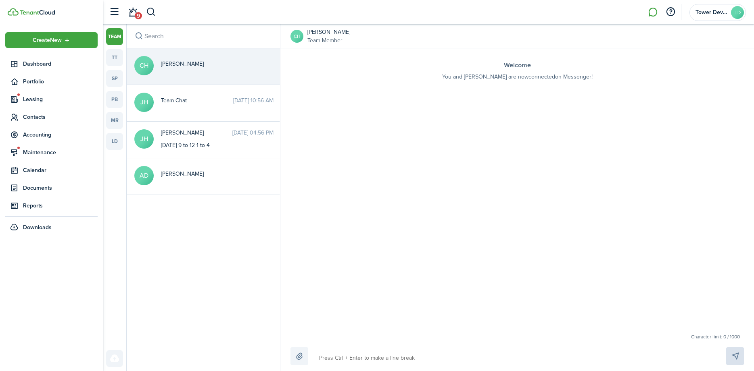  I want to click on span: Downloads, so click(37, 227).